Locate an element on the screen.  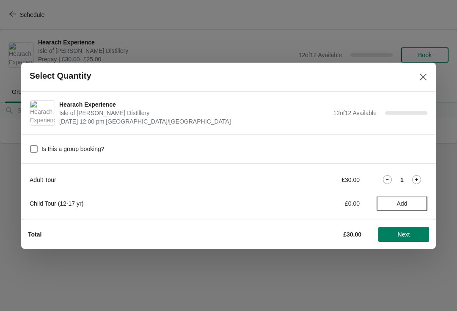
span: Hearach Experience is located at coordinates (194, 105).